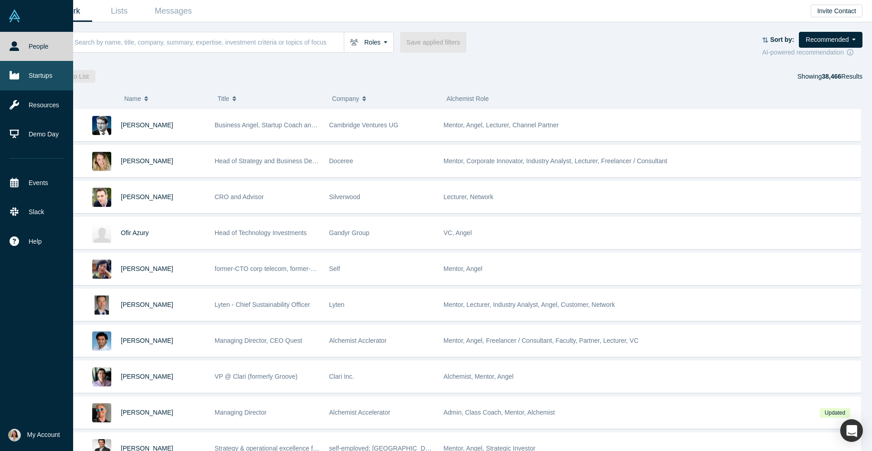  I want to click on button: Add to List, so click(74, 76).